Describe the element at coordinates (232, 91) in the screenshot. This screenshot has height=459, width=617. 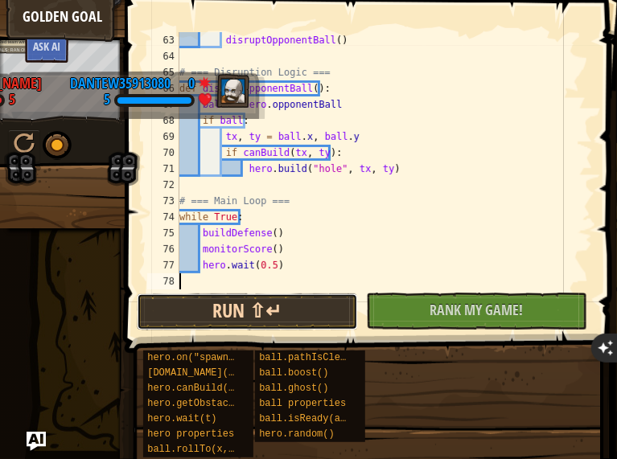
I see `img: thang_avatar_frame.png` at that location.